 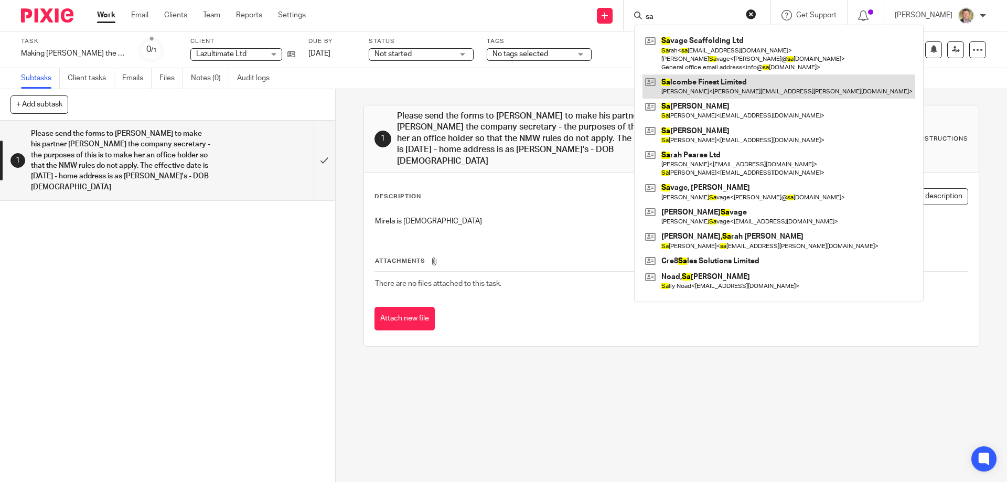 I want to click on a: Settings, so click(x=292, y=15).